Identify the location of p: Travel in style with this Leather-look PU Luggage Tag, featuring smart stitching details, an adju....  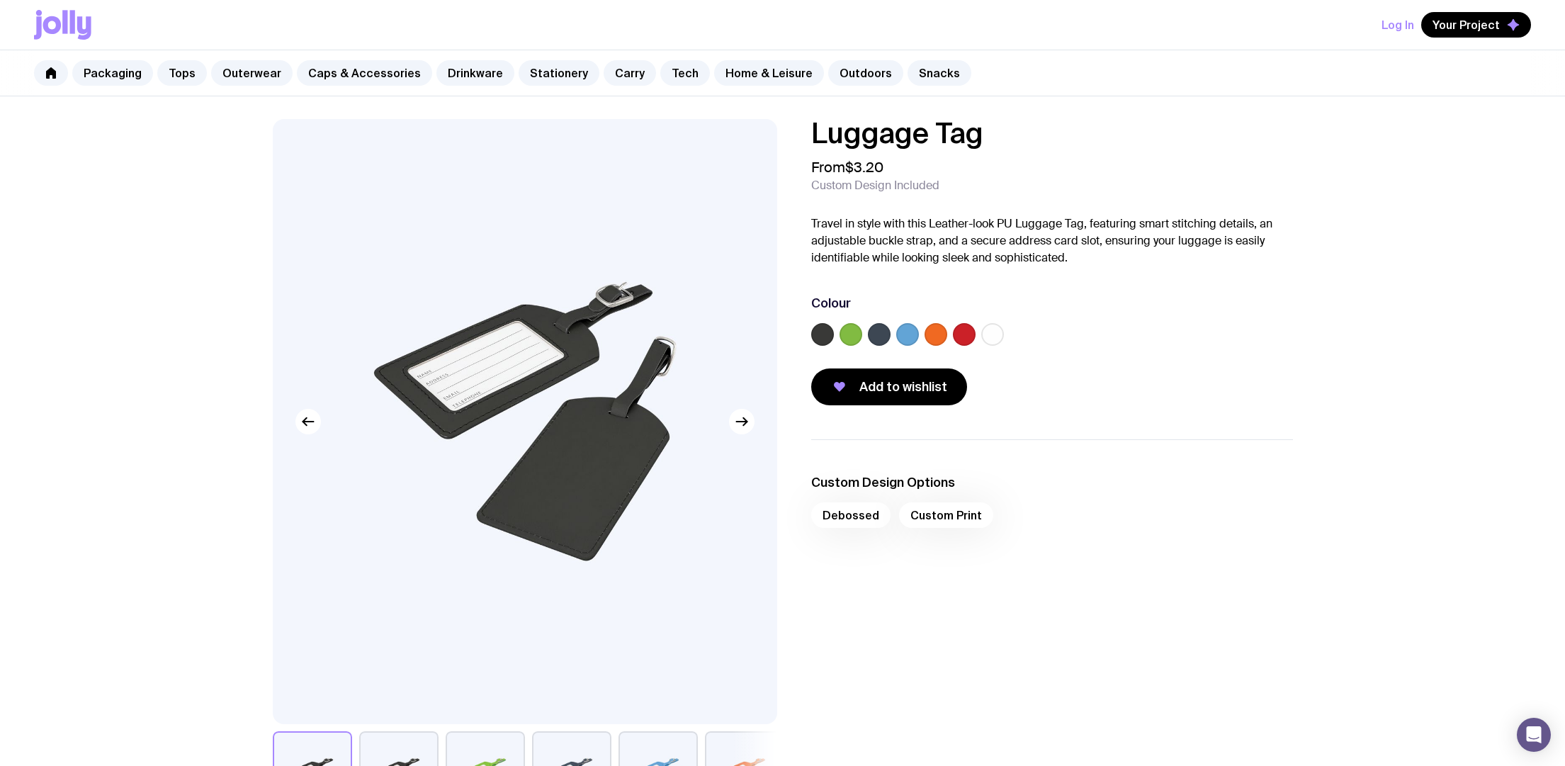
(1052, 241).